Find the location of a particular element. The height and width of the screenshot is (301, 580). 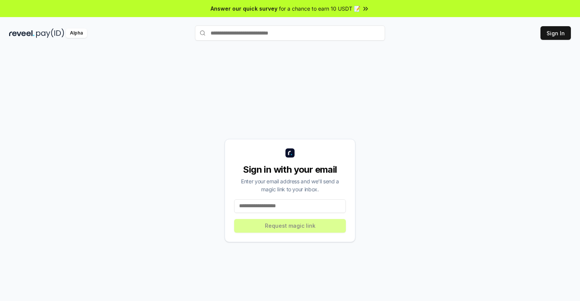

div: Alpha is located at coordinates (76, 33).